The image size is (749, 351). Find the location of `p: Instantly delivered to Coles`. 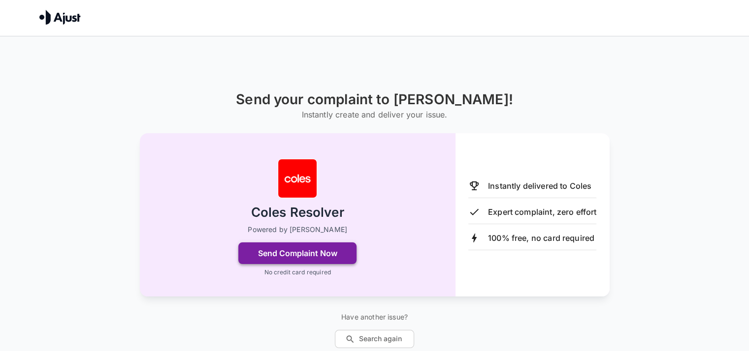

p: Instantly delivered to Coles is located at coordinates (540, 186).